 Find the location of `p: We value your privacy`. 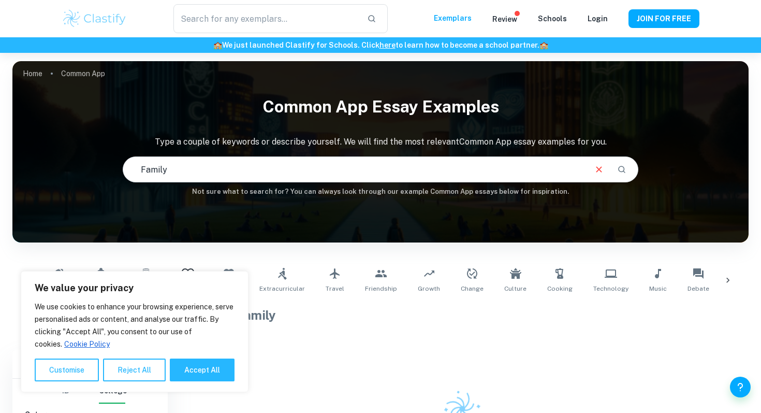

p: We value your privacy is located at coordinates (135, 288).